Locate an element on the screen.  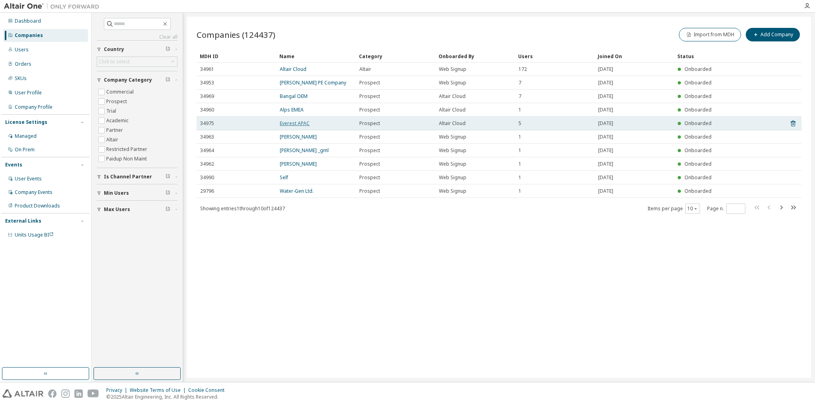
span: 34961 is located at coordinates (207, 69).